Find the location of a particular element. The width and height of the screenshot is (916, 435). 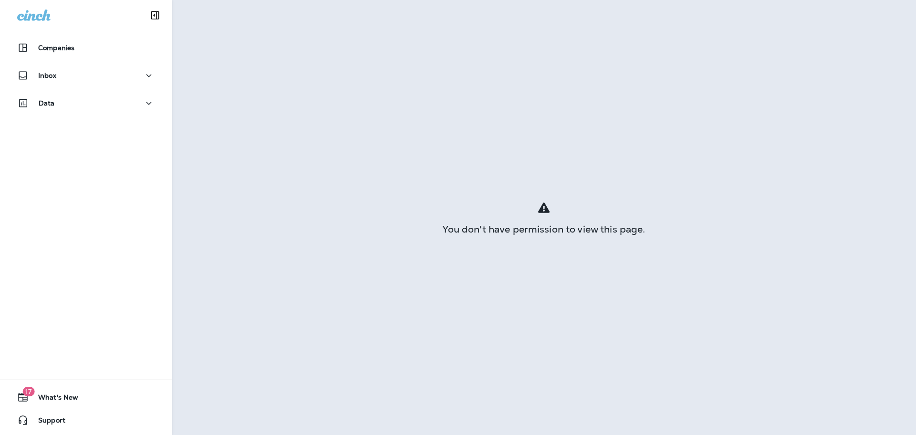

span: 17 is located at coordinates (28, 391).